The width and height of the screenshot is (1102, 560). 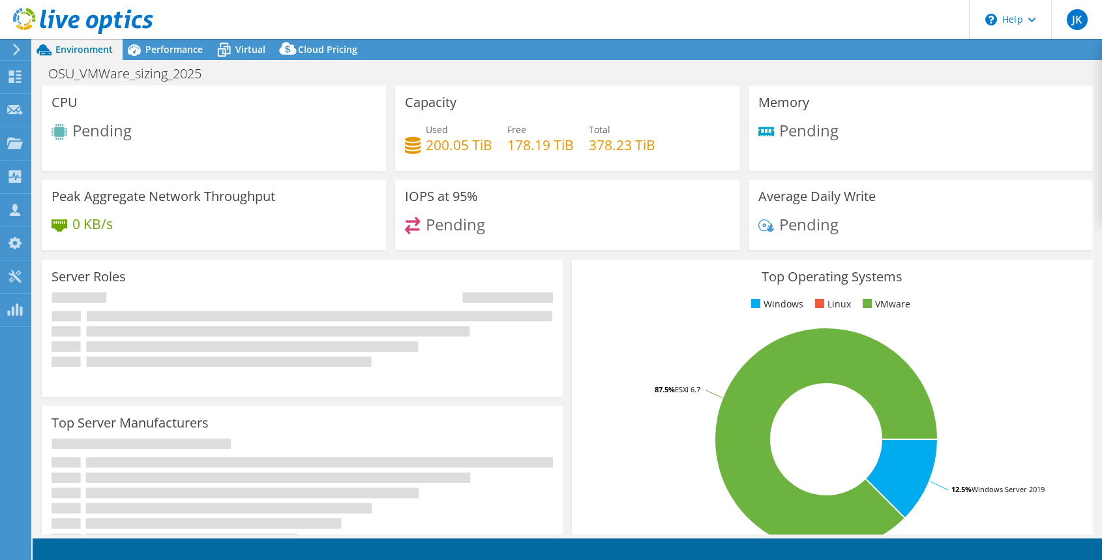 What do you see at coordinates (517, 129) in the screenshot?
I see `span: Free` at bounding box center [517, 129].